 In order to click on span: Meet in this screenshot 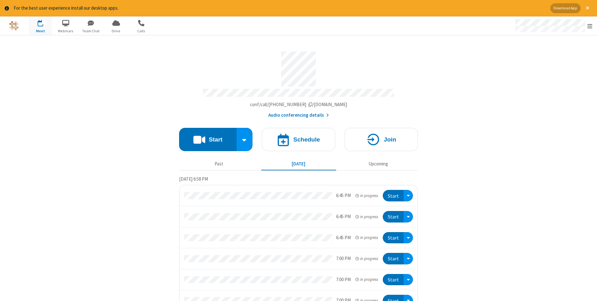, I will do `click(40, 31)`.